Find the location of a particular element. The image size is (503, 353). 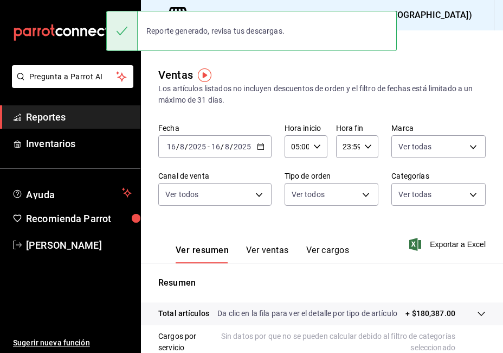

font: Inventarios is located at coordinates (50, 143).